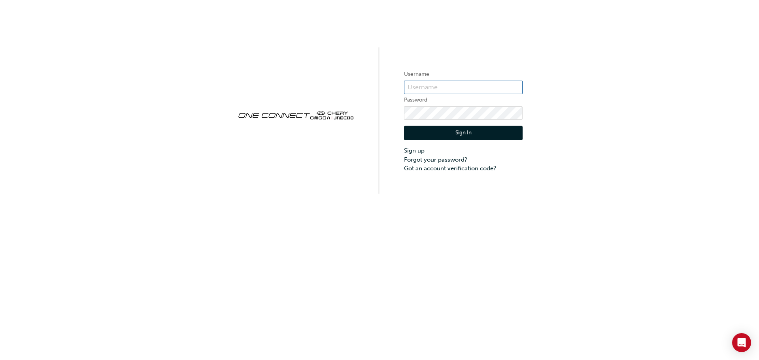 The image size is (759, 360). What do you see at coordinates (463, 151) in the screenshot?
I see `a: Sign up` at bounding box center [463, 151].